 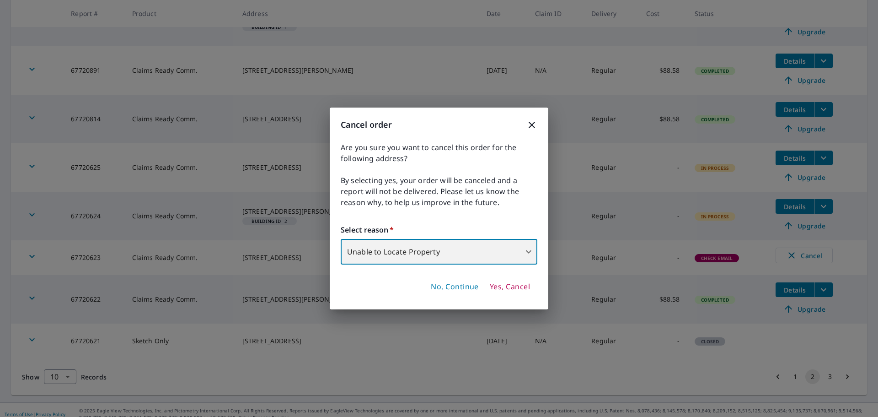 What do you see at coordinates (510, 287) in the screenshot?
I see `button: Yes, Cancel` at bounding box center [510, 287].